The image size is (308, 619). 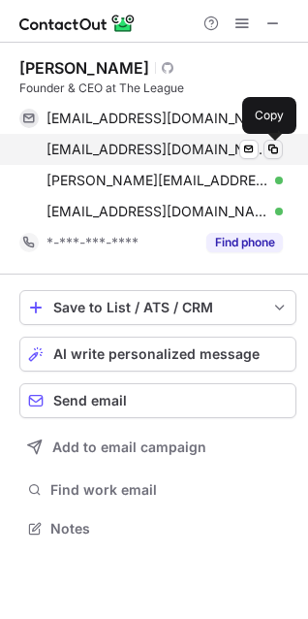 What do you see at coordinates (129, 447) in the screenshot?
I see `span: Add to email campaign` at bounding box center [129, 447].